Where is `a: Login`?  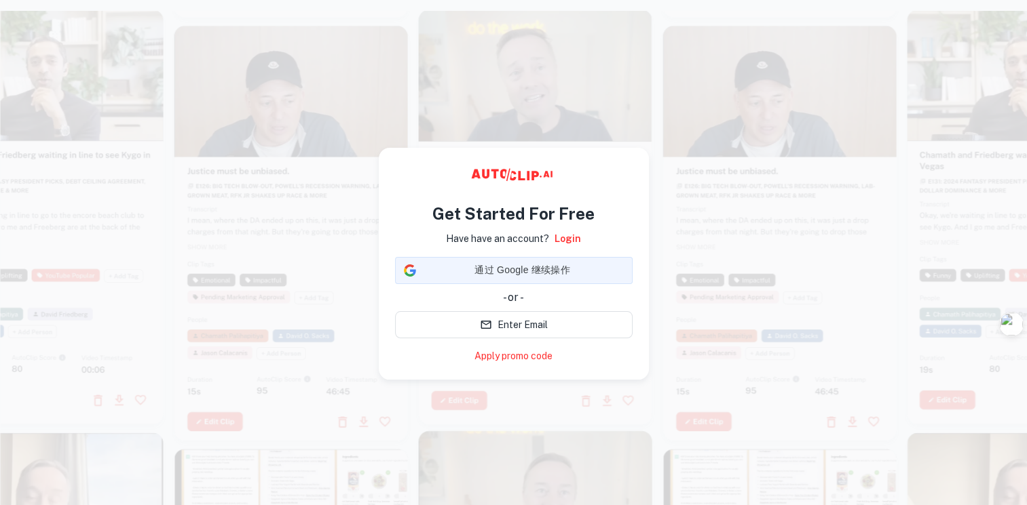
a: Login is located at coordinates (567, 239).